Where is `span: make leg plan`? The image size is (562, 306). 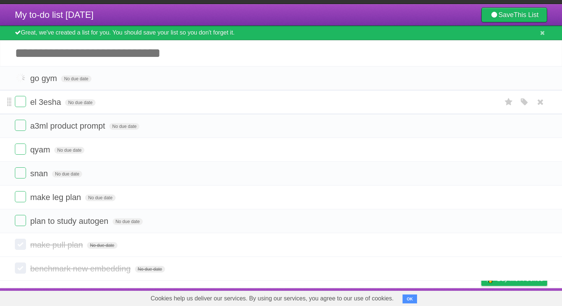 span: make leg plan is located at coordinates (57, 197).